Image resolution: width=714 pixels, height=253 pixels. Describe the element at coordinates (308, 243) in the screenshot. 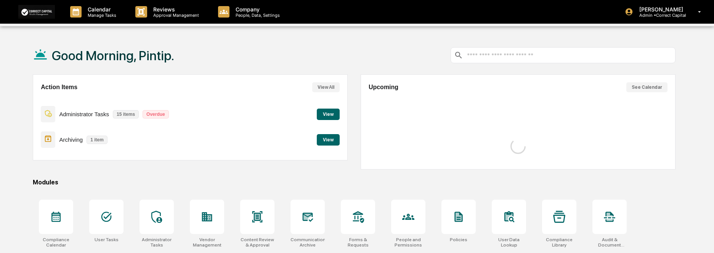

I see `div: Communications Archive` at that location.